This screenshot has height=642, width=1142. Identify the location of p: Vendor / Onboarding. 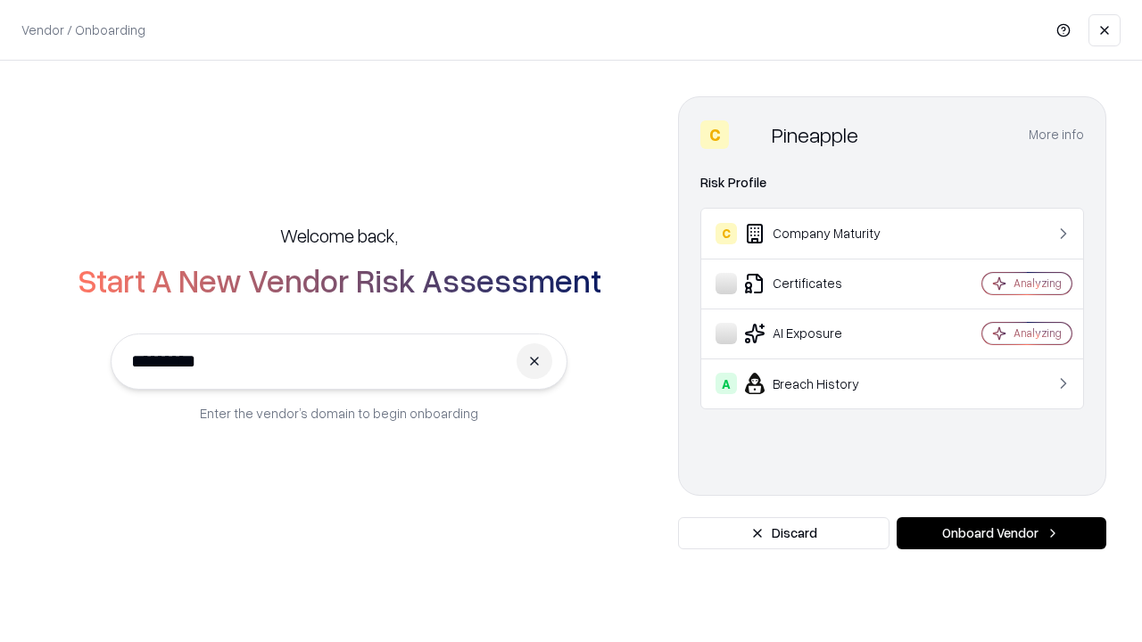
(83, 29).